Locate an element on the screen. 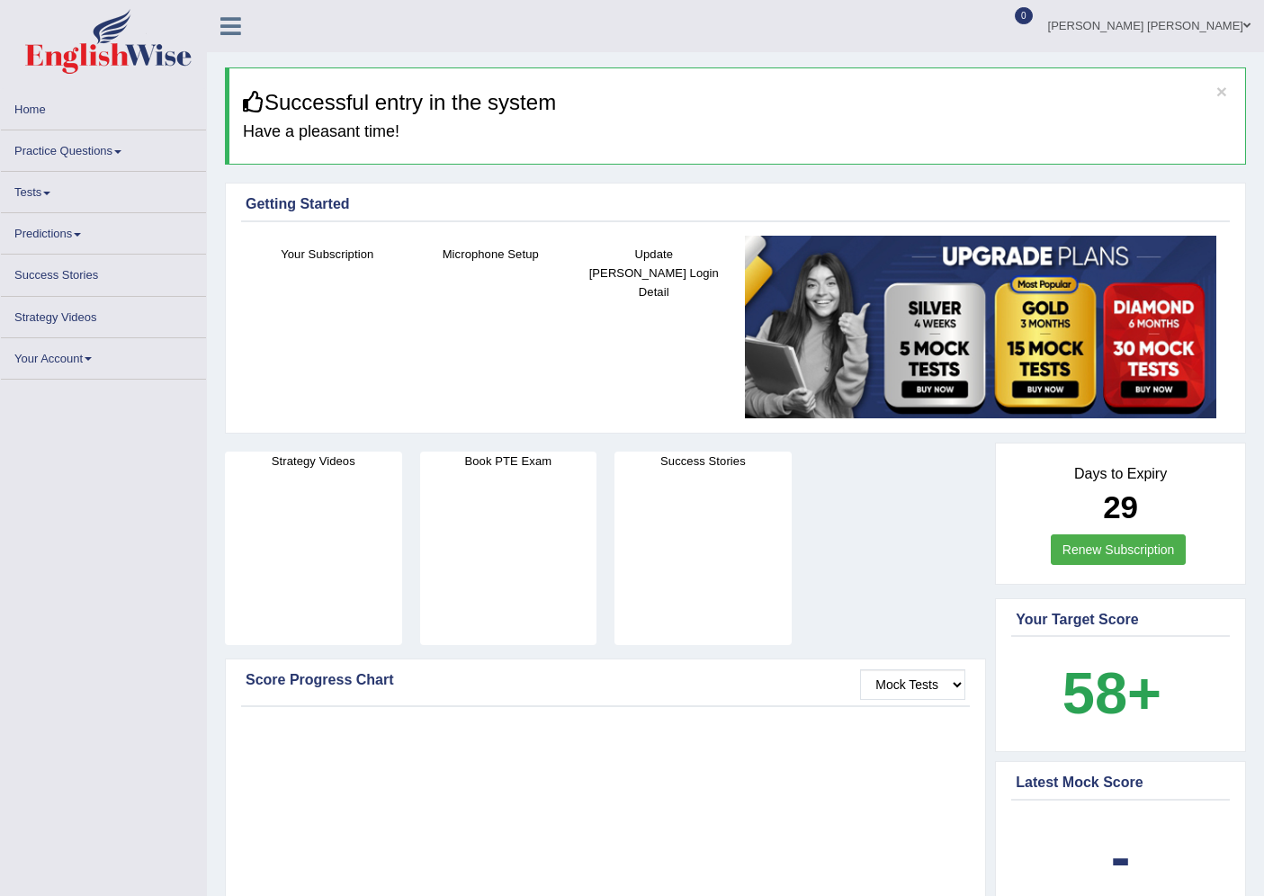 Image resolution: width=1264 pixels, height=896 pixels. a: Home is located at coordinates (103, 106).